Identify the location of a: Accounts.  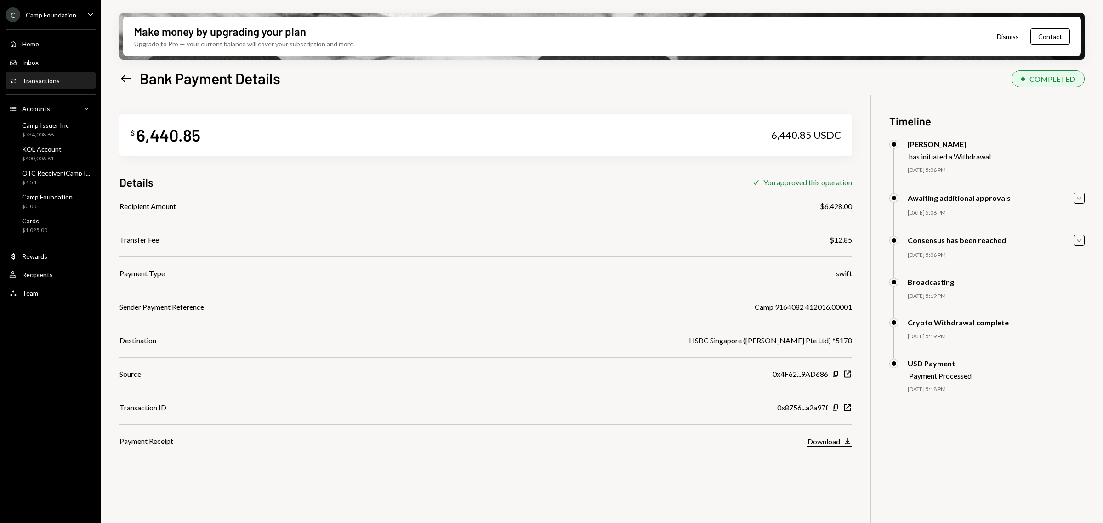
(51, 108).